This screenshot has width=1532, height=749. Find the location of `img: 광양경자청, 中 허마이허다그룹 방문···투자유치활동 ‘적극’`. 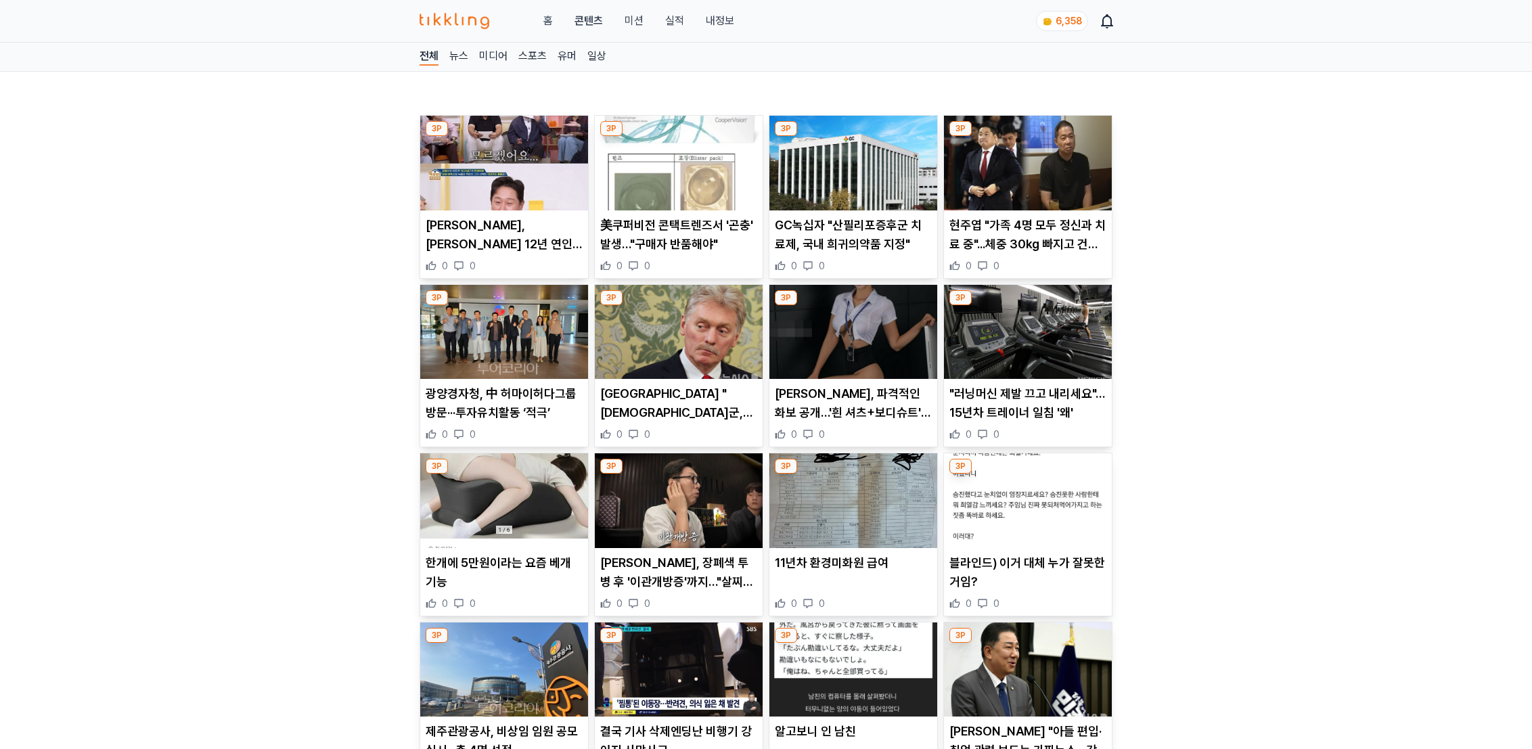

img: 광양경자청, 中 허마이허다그룹 방문···투자유치활동 ‘적극’ is located at coordinates (504, 332).